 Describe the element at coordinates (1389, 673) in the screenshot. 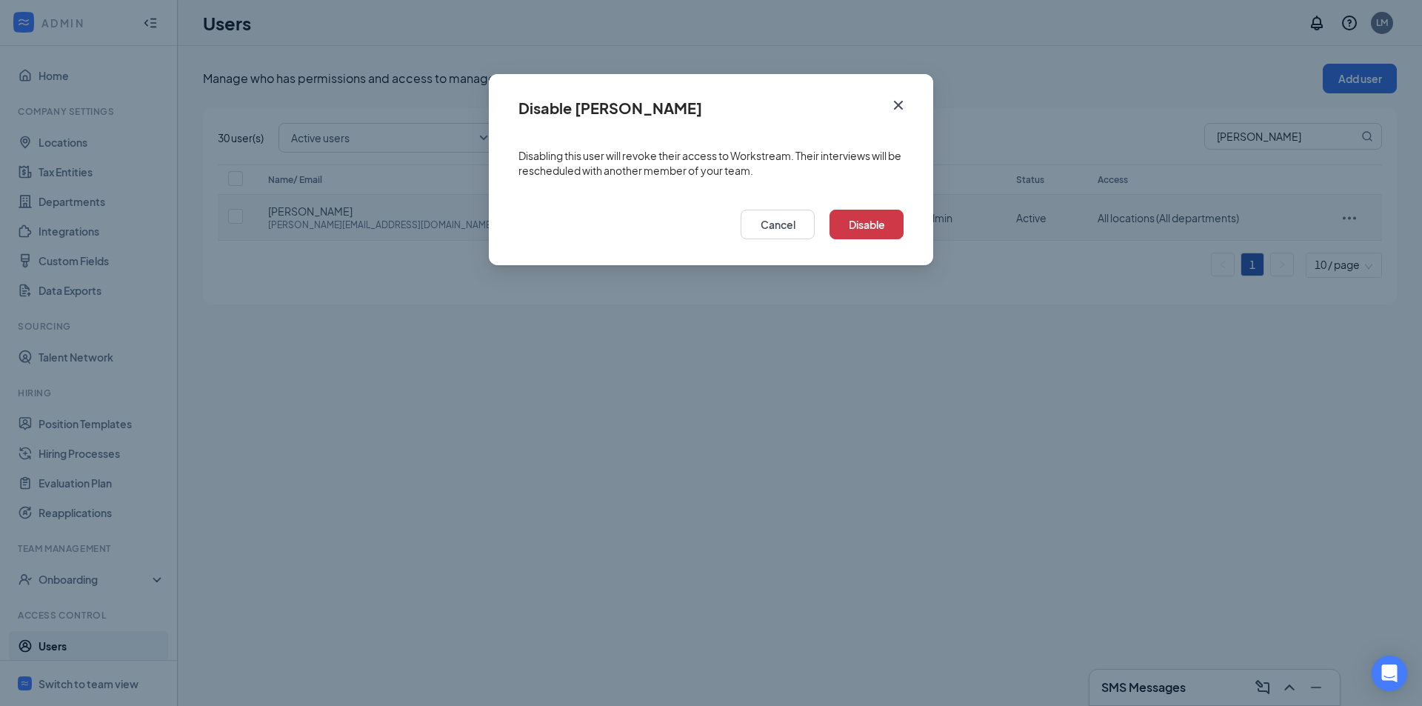

I see `div: Open Intercom Messenger` at that location.